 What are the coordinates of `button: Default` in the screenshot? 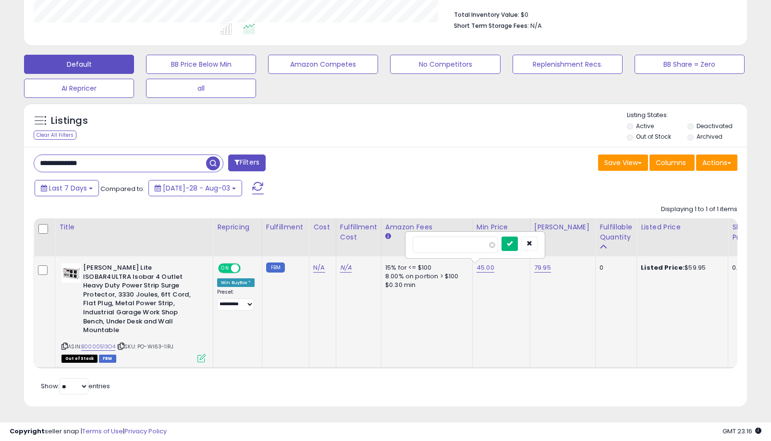 It's located at (79, 64).